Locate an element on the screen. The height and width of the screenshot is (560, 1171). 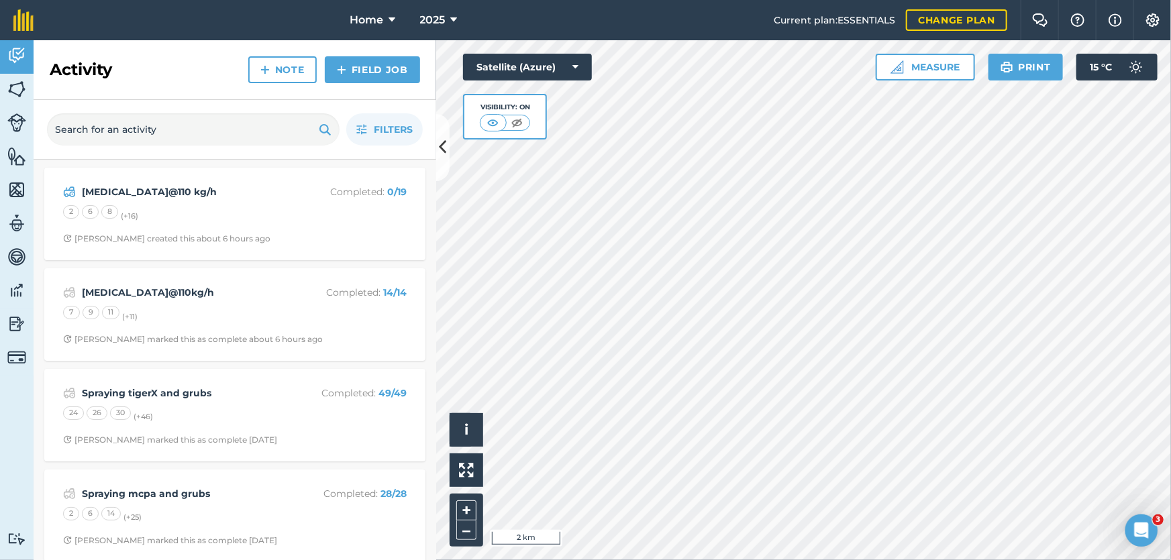
button: Filters is located at coordinates (385, 130).